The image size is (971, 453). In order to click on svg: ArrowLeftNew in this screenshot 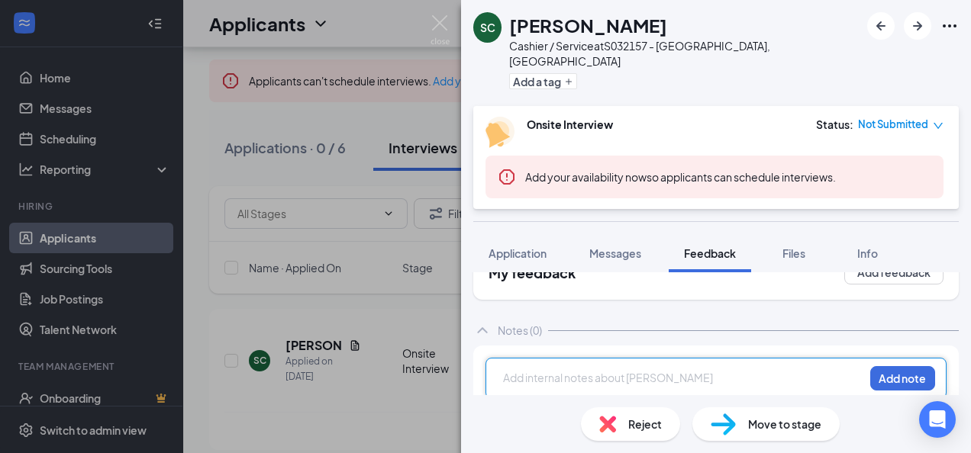, I will do `click(881, 26)`.